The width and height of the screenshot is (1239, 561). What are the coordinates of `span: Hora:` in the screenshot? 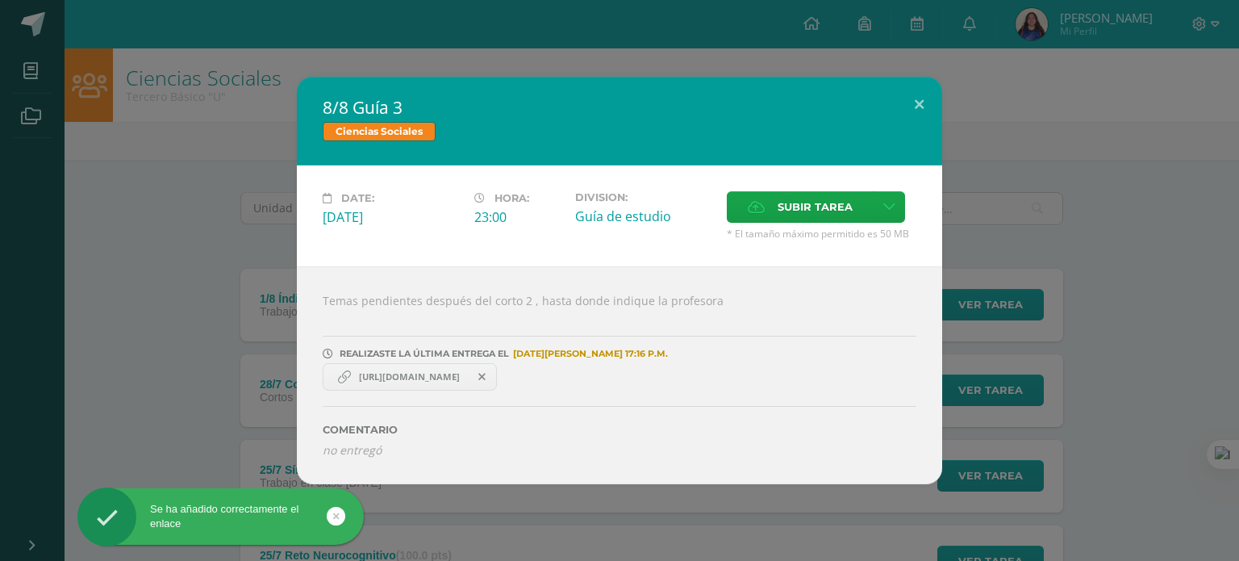 It's located at (512, 198).